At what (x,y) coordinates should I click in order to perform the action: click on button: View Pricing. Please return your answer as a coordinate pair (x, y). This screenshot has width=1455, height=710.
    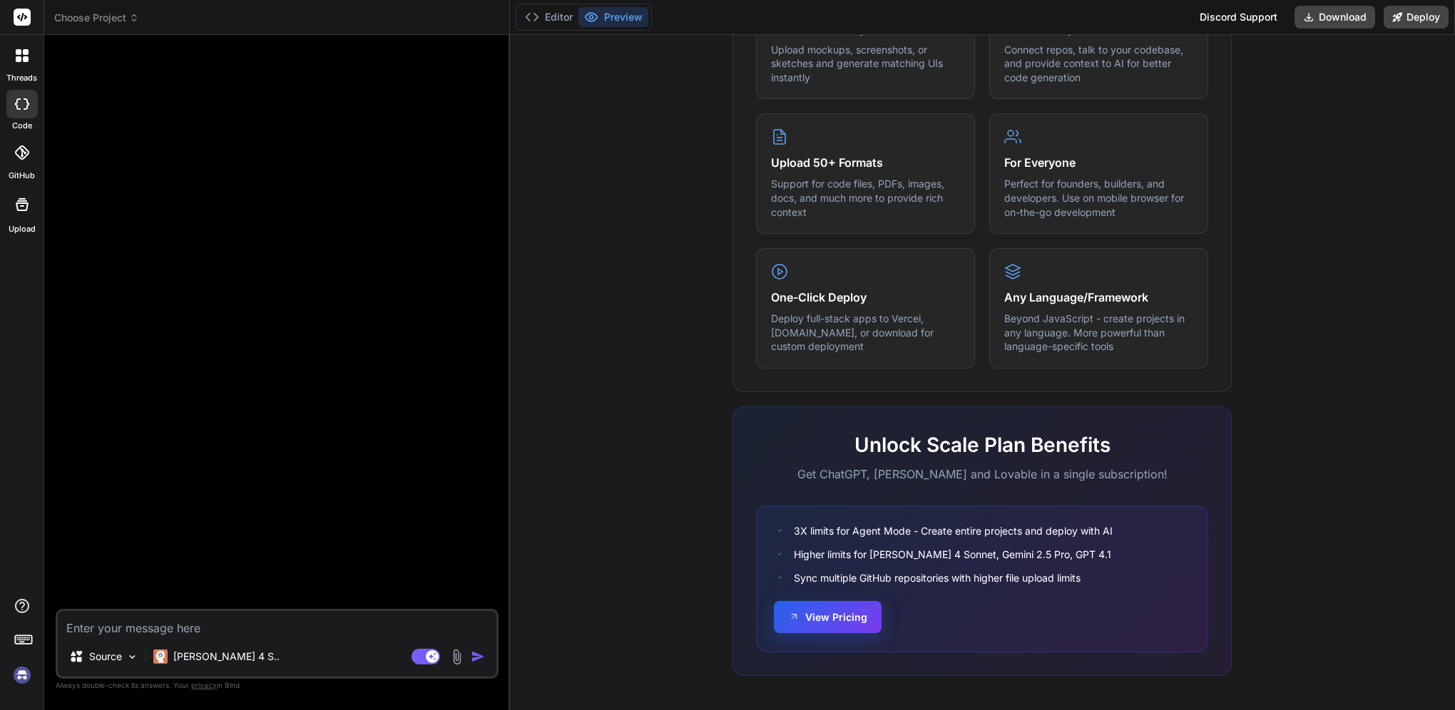
    Looking at the image, I should click on (827, 617).